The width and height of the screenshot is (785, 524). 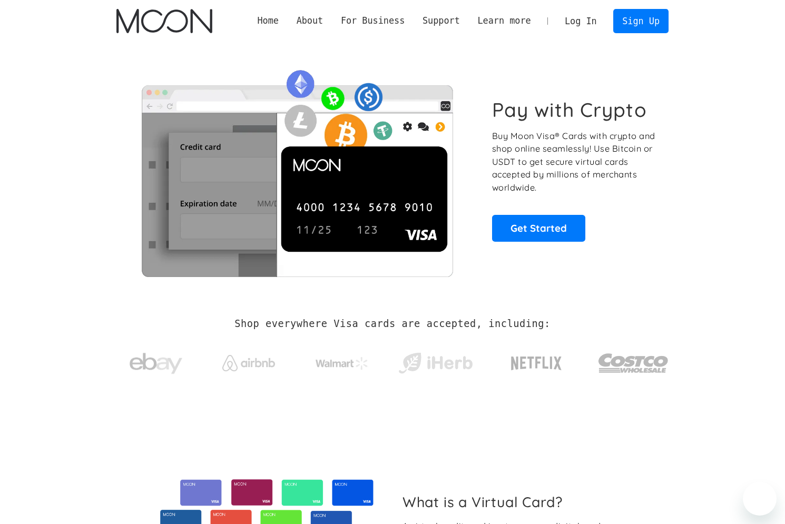 What do you see at coordinates (310, 21) in the screenshot?
I see `div: About` at bounding box center [310, 21].